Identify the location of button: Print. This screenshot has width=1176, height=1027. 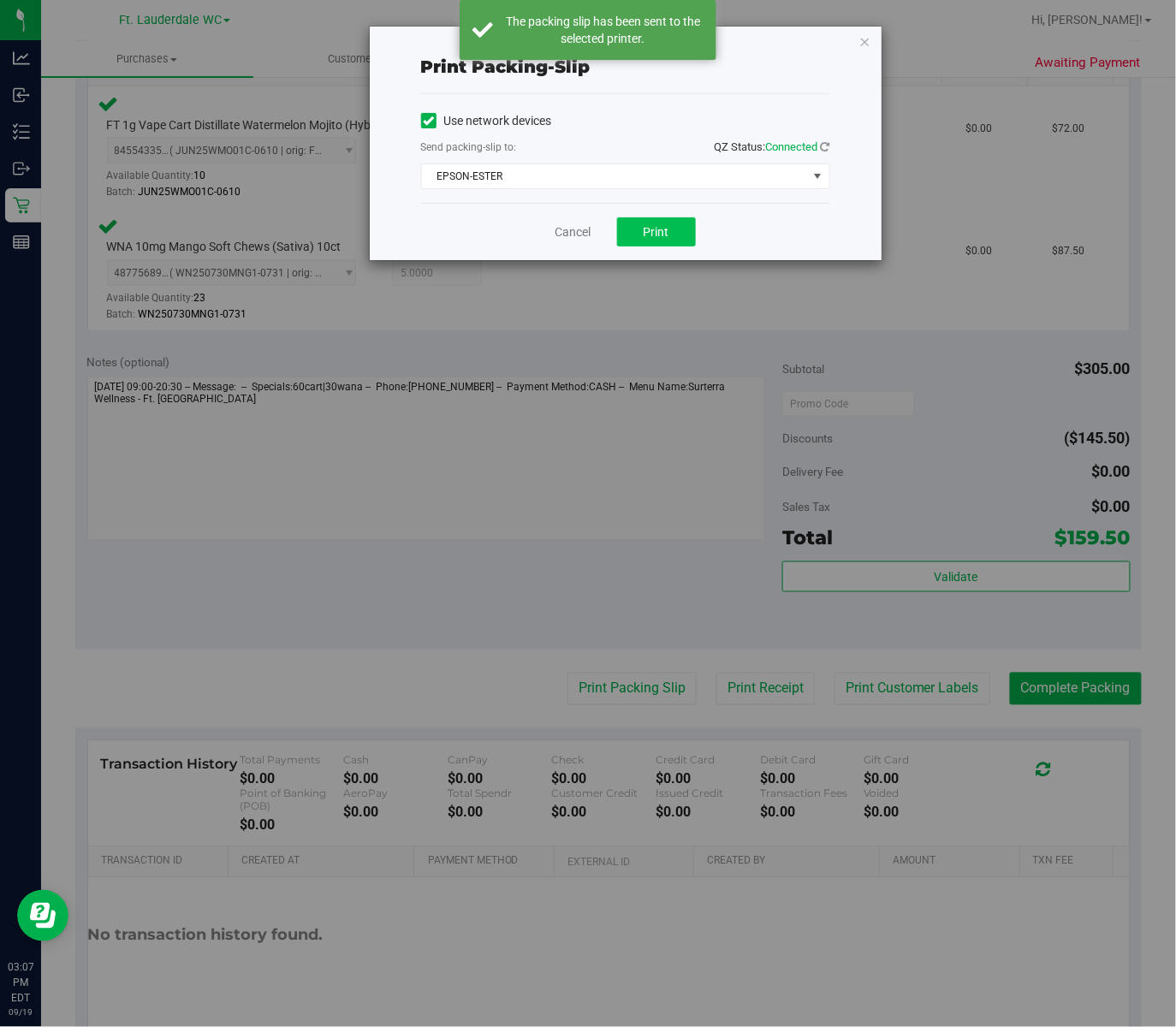
(656, 232).